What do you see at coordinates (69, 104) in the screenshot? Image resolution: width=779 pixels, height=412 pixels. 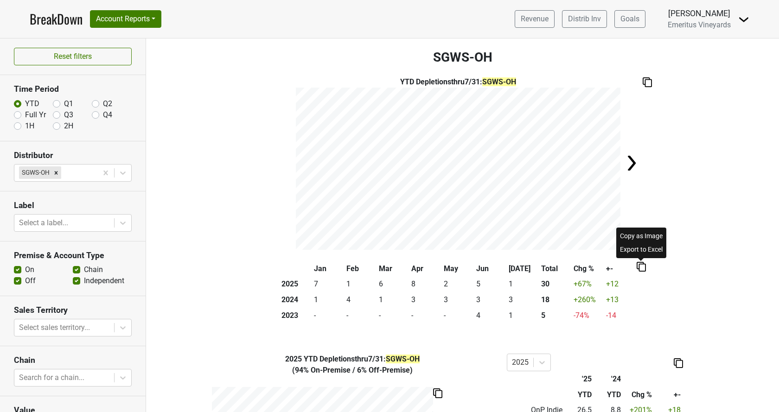 I see `label: Q1` at bounding box center [69, 104].